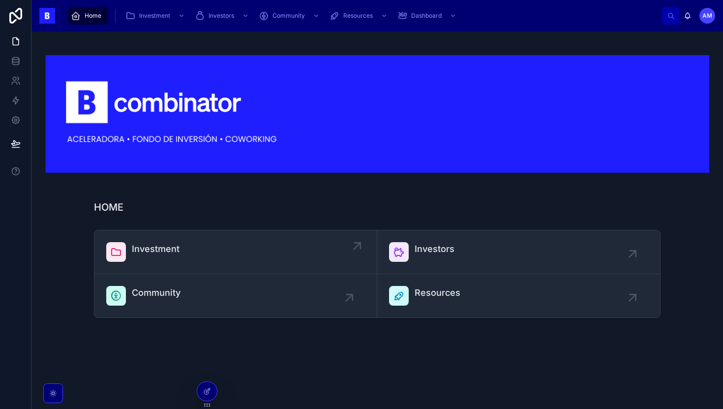  What do you see at coordinates (109, 207) in the screenshot?
I see `h1: HOME` at bounding box center [109, 207].